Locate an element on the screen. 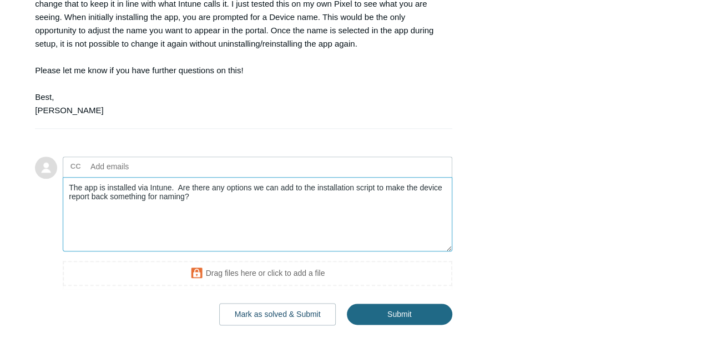 The image size is (702, 353). label: CC is located at coordinates (76, 167).